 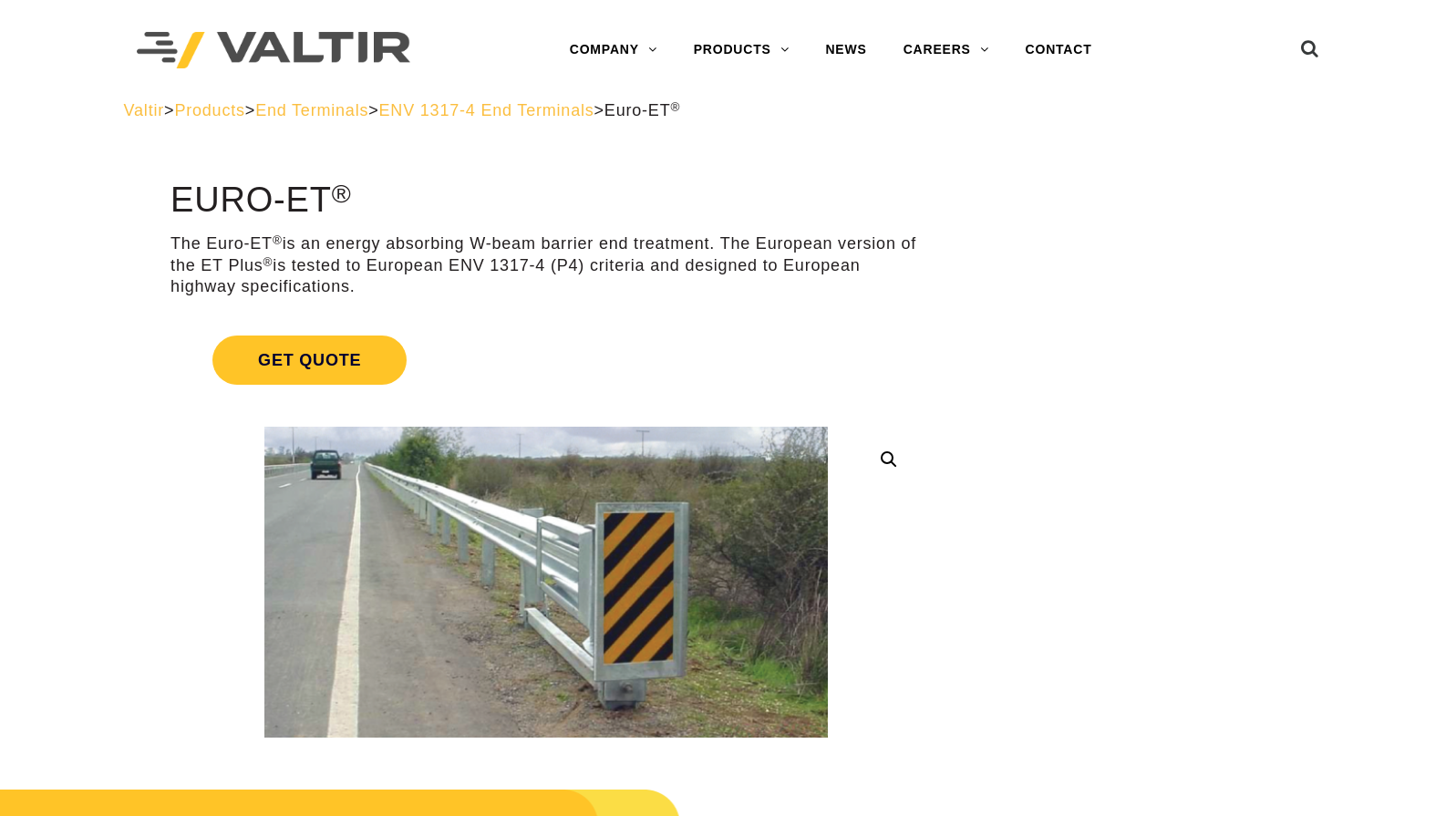 What do you see at coordinates (1058, 50) in the screenshot?
I see `a: CONTACT` at bounding box center [1058, 50].